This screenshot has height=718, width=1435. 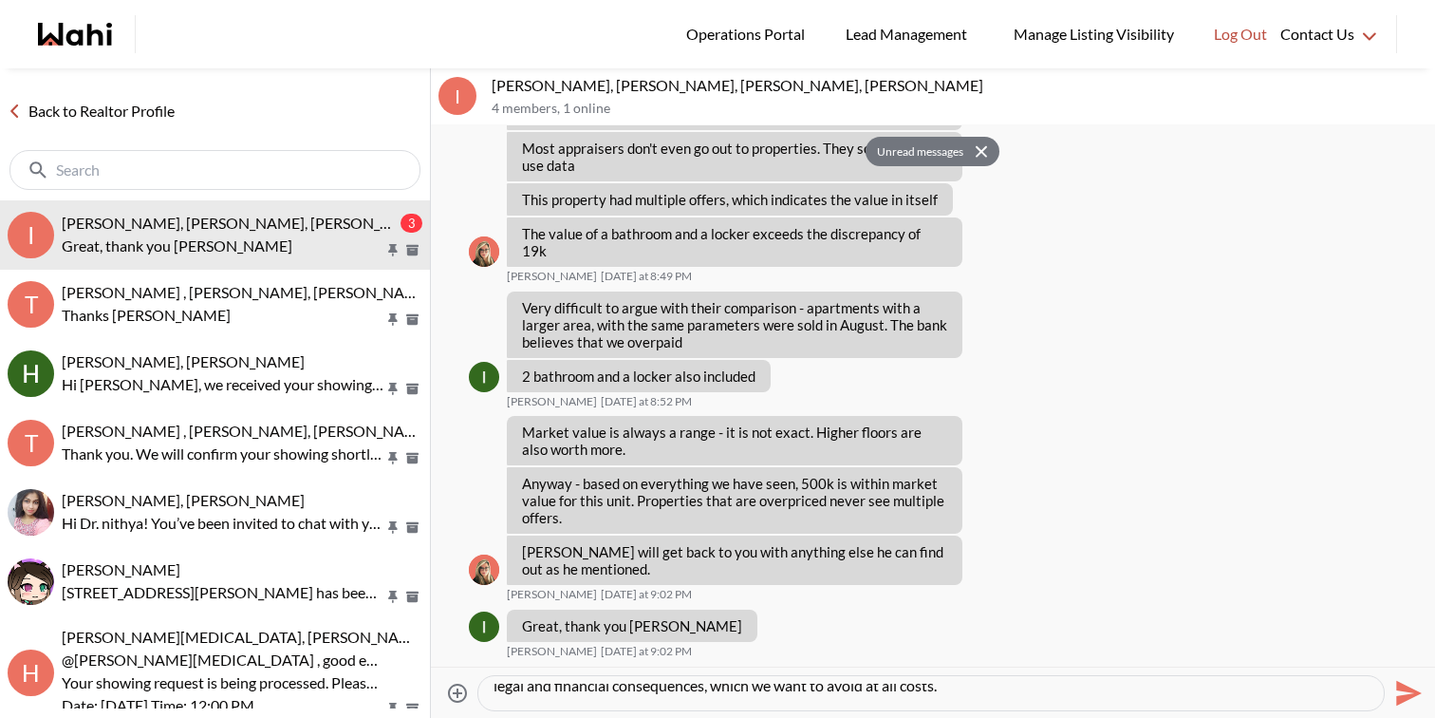 What do you see at coordinates (30, 512) in the screenshot?
I see `div: Dr. Nithya Mohan, Faraz` at bounding box center [30, 512].